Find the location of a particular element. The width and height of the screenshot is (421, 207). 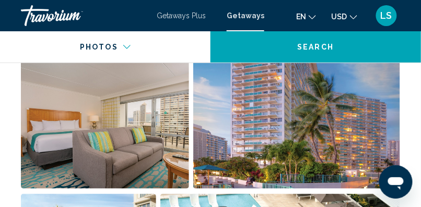

span: USD is located at coordinates (340, 17).